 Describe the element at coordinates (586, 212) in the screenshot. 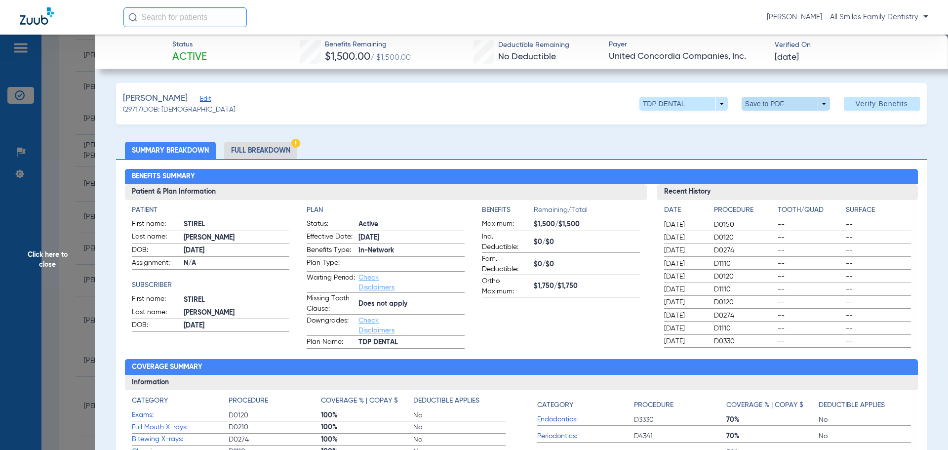

I see `span: Remaining/Total` at that location.